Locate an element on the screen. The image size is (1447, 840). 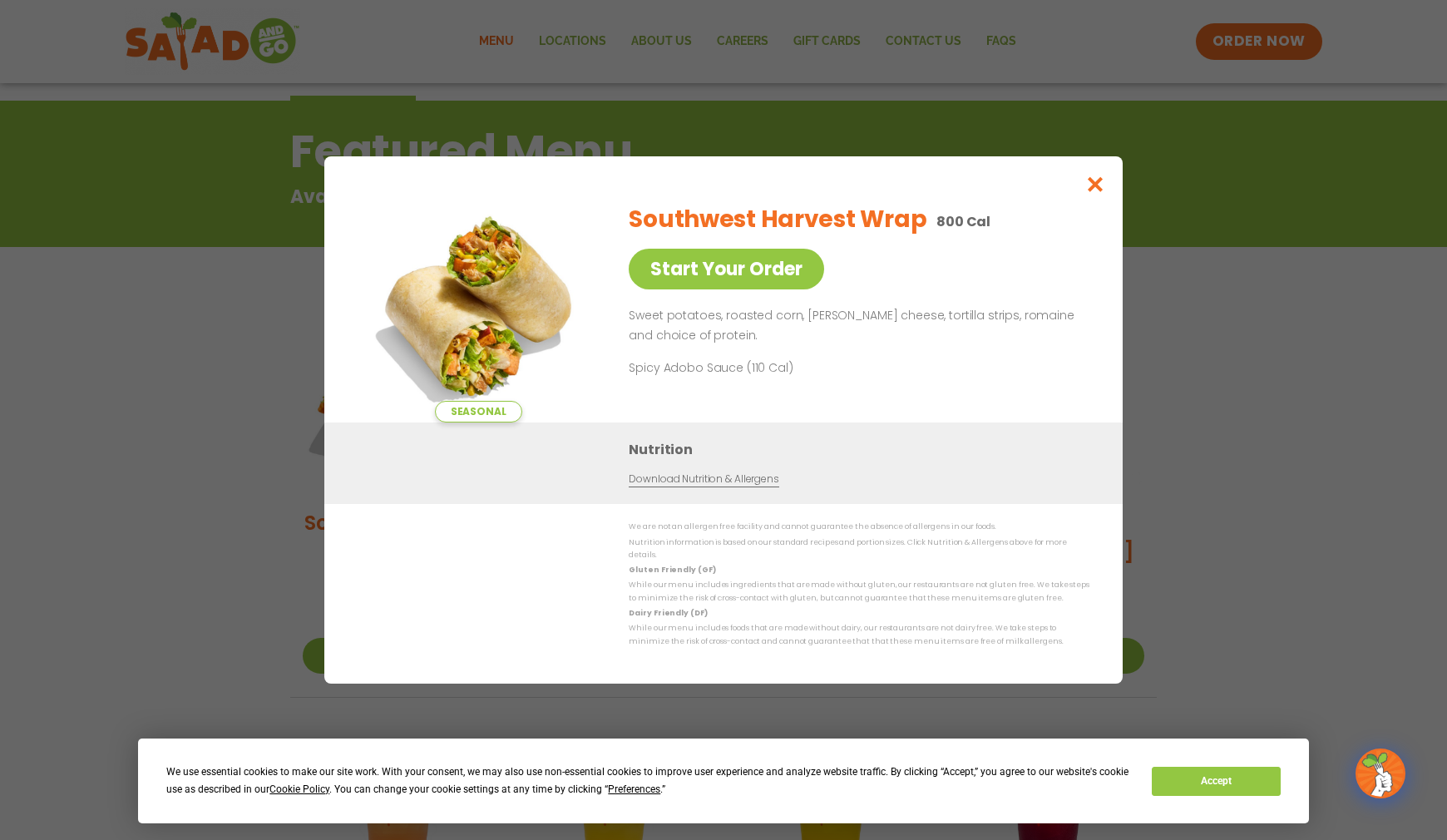
a: Start Your Order is located at coordinates (726, 268).